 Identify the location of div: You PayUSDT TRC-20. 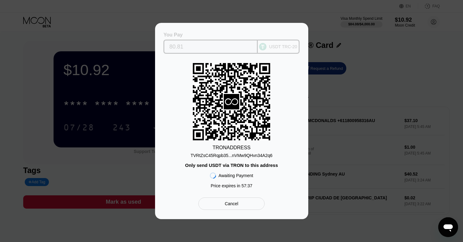
(231, 43).